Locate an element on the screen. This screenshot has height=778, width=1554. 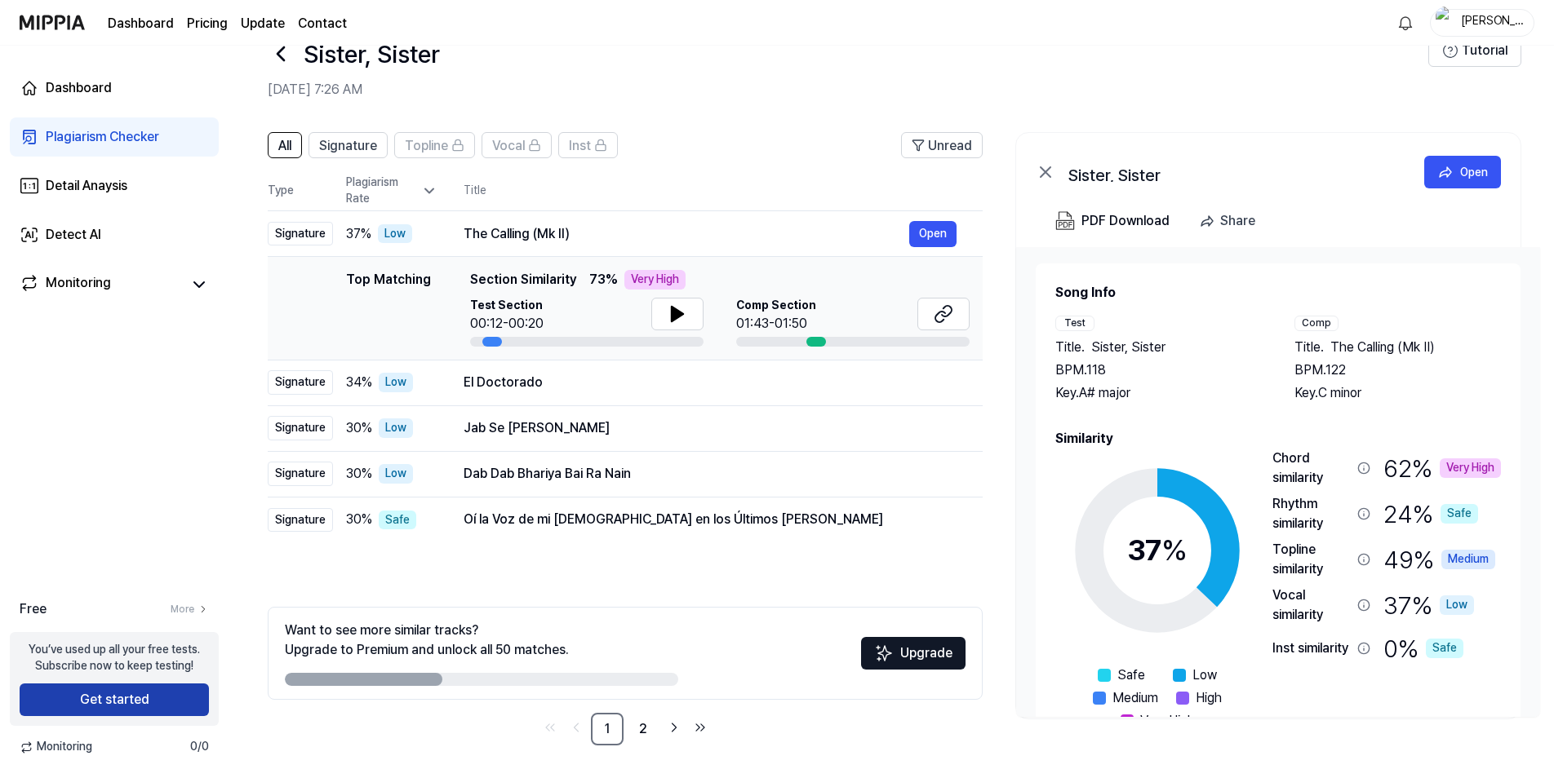
span: Signature is located at coordinates (348, 146).